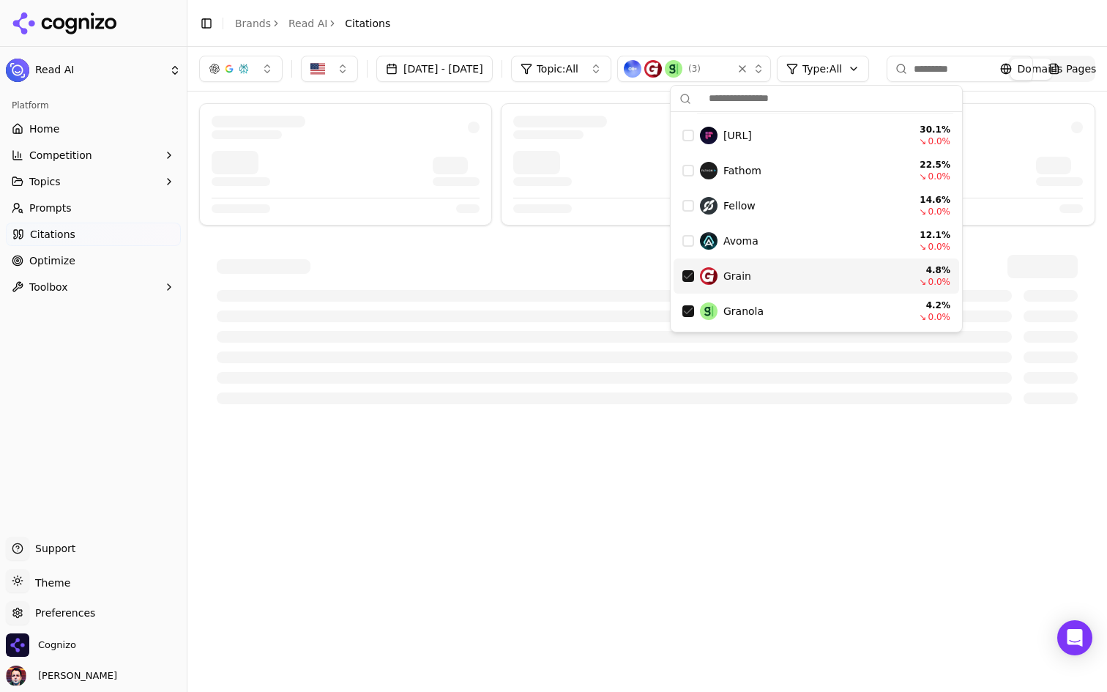 The image size is (1107, 692). I want to click on img: US, so click(318, 69).